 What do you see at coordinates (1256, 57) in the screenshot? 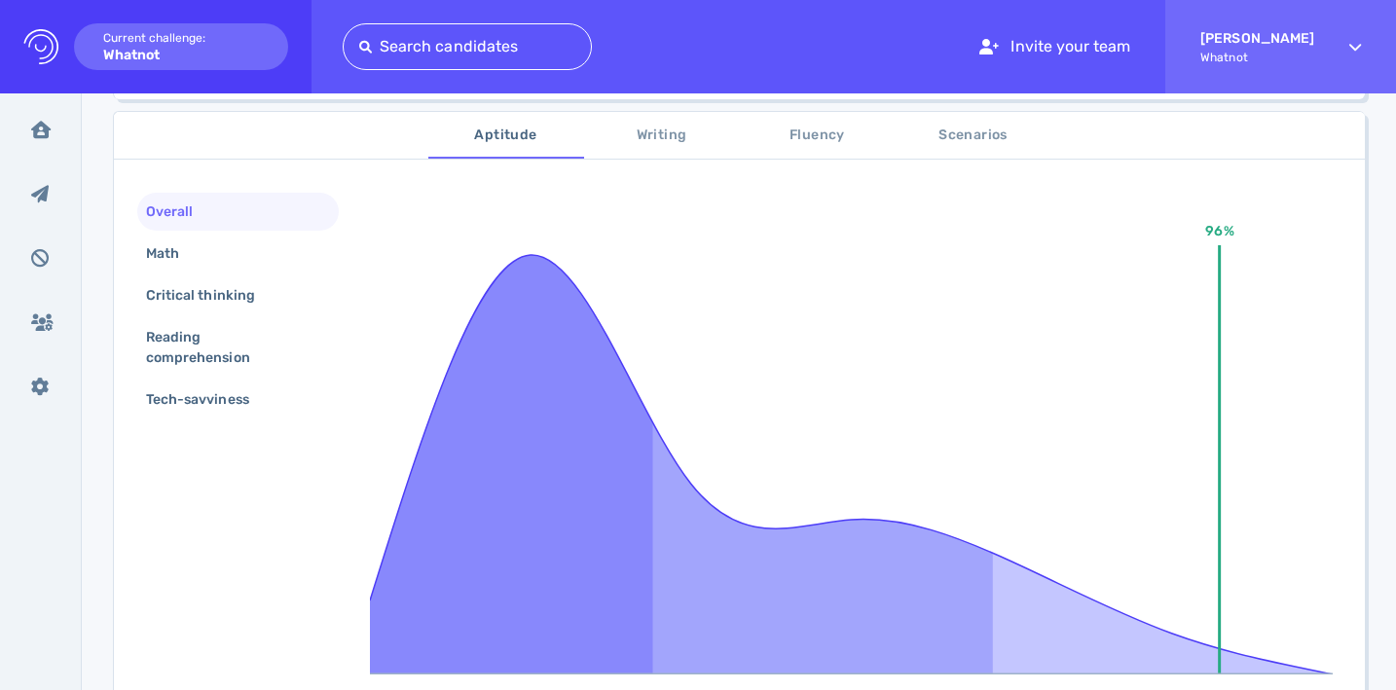
I see `span: Whatnot` at bounding box center [1256, 57].